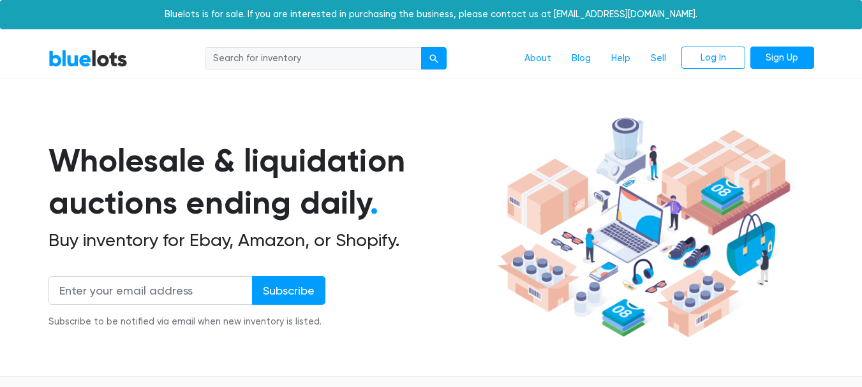 The height and width of the screenshot is (387, 862). I want to click on a: Log In, so click(714, 58).